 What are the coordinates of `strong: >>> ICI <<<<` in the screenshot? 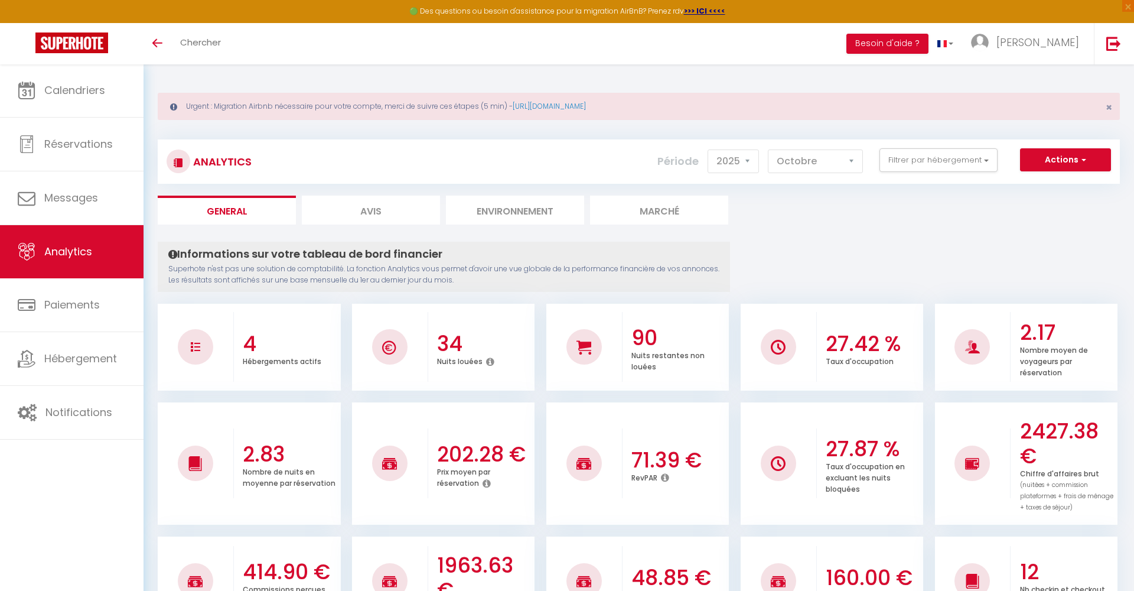 It's located at (705, 11).